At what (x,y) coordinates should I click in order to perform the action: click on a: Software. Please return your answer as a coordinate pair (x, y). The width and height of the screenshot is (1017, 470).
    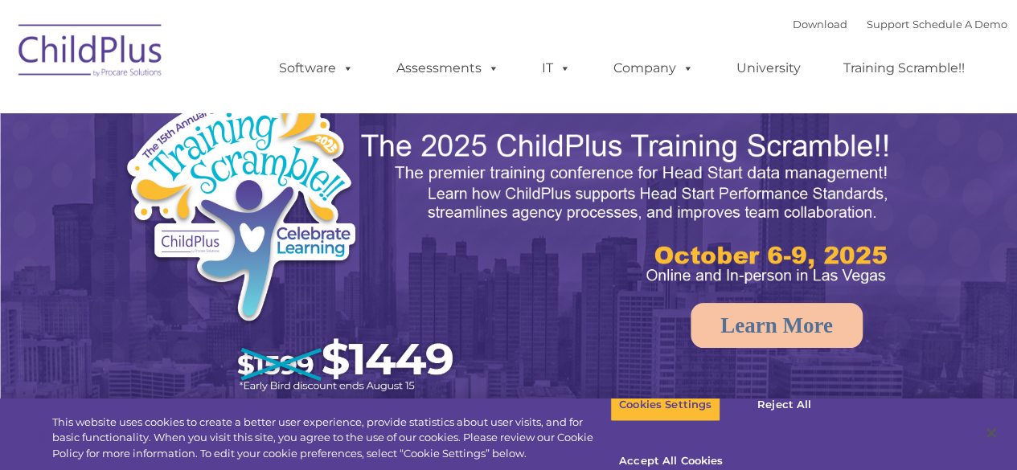
    Looking at the image, I should click on (316, 68).